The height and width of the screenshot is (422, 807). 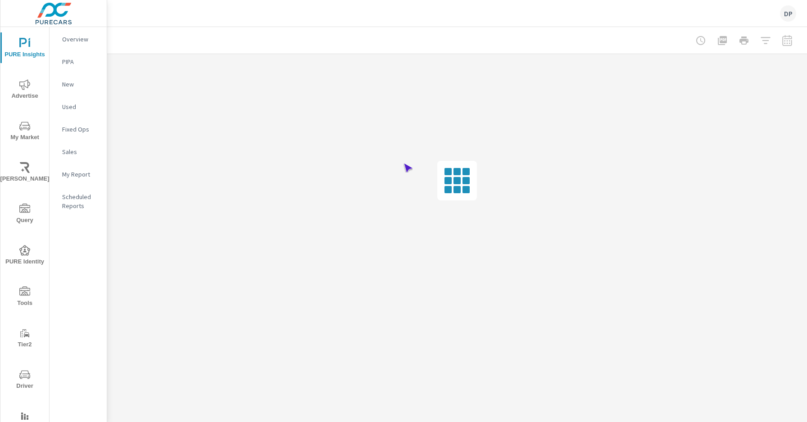 What do you see at coordinates (789, 14) in the screenshot?
I see `div: DP` at bounding box center [789, 14].